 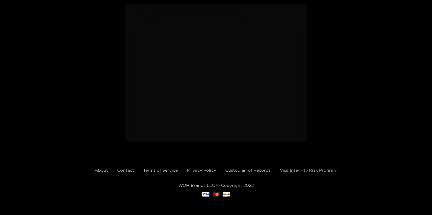 What do you see at coordinates (160, 170) in the screenshot?
I see `a: Terms of Service` at bounding box center [160, 170].